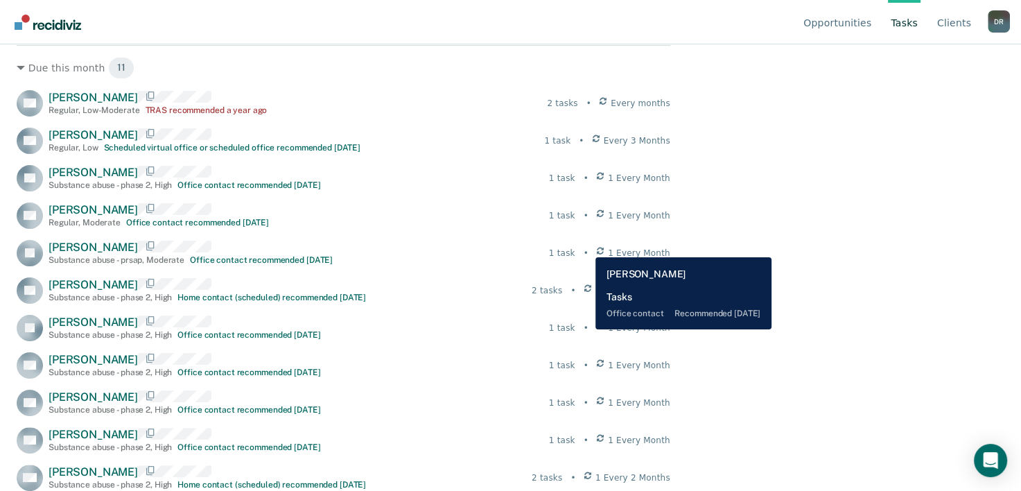  What do you see at coordinates (94, 110) in the screenshot?
I see `div: Regular , Low-Moderate` at bounding box center [94, 110].